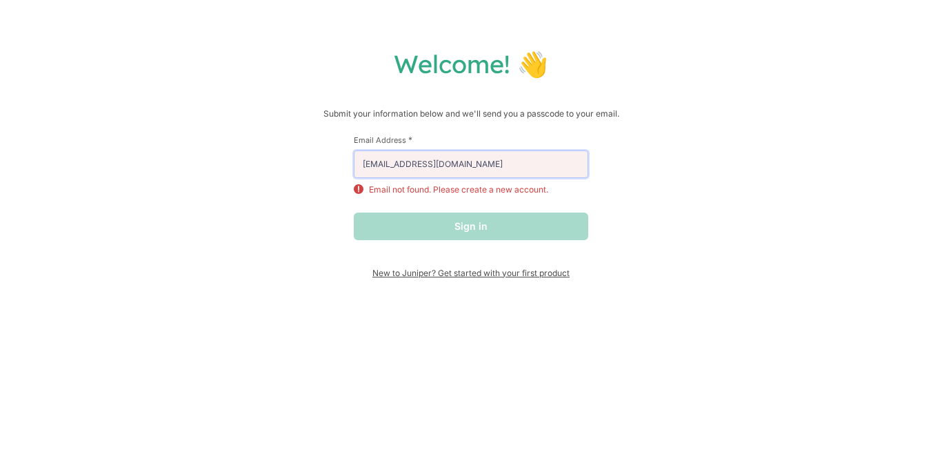 The width and height of the screenshot is (942, 470). What do you see at coordinates (410, 139) in the screenshot?
I see `span: This field is required.` at bounding box center [410, 139].